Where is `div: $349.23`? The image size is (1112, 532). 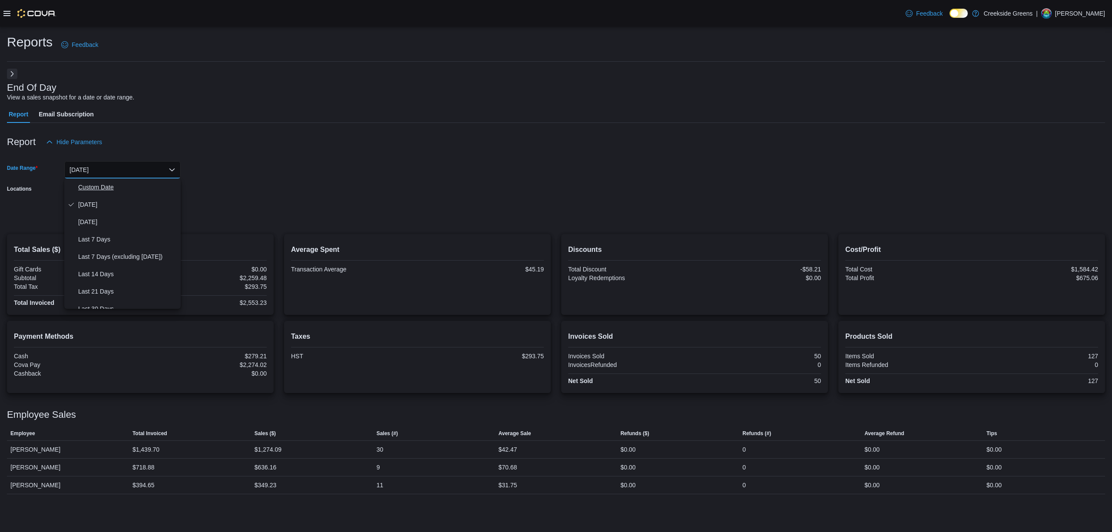
div: $349.23 is located at coordinates (265, 485).